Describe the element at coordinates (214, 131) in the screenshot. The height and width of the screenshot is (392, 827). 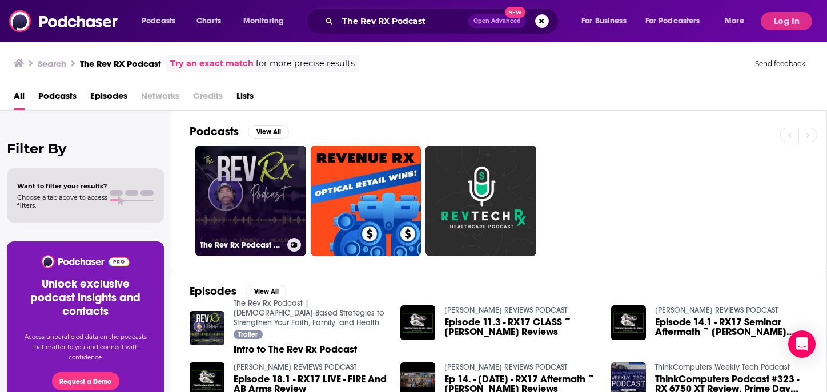
I see `h2: Podcasts` at that location.